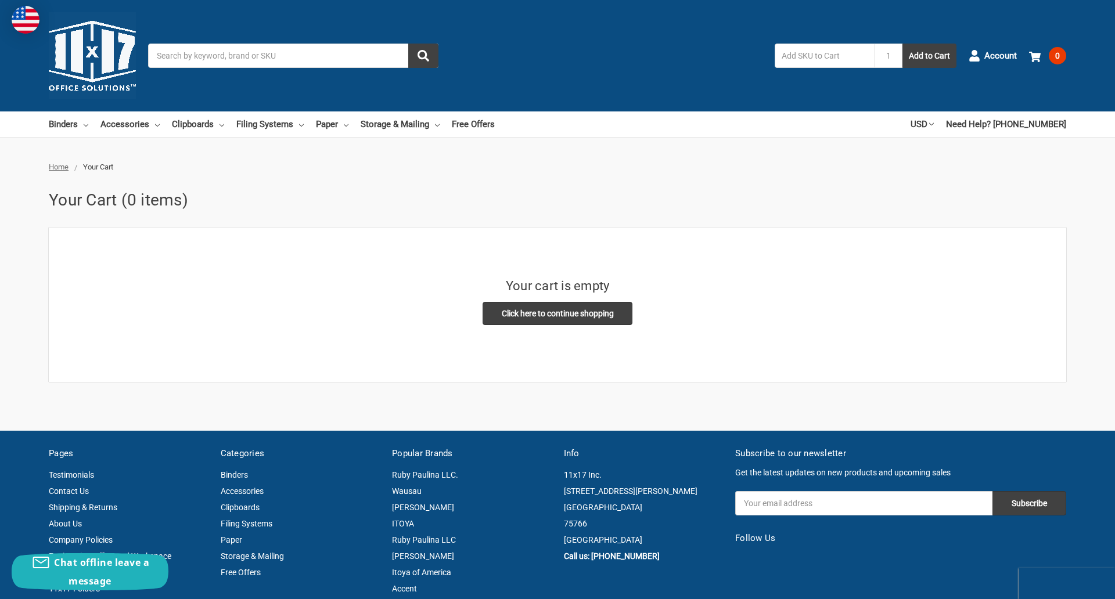 This screenshot has width=1115, height=599. I want to click on img: duty and tax information for United States, so click(26, 20).